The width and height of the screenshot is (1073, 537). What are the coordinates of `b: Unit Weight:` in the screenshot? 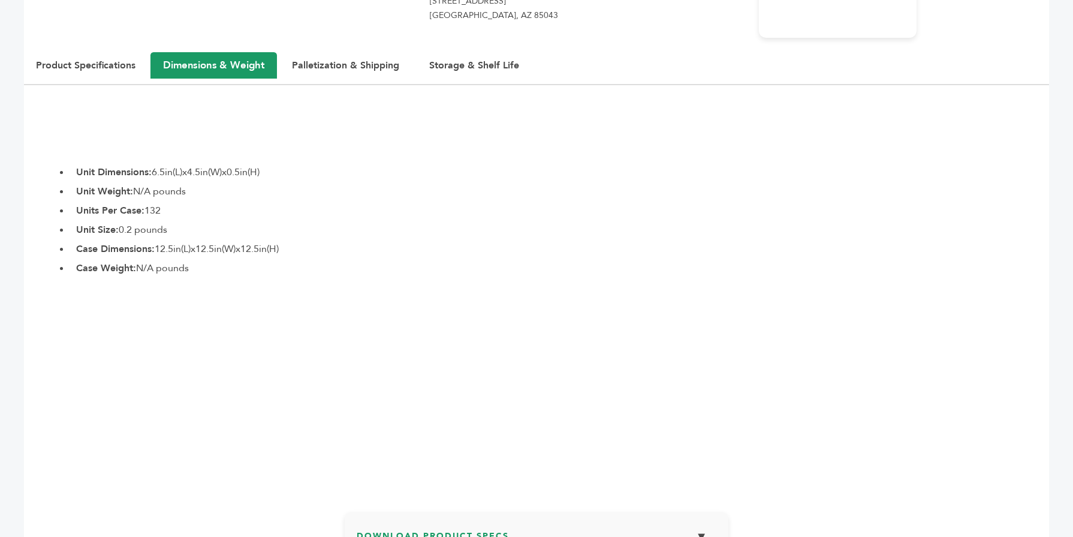 It's located at (104, 191).